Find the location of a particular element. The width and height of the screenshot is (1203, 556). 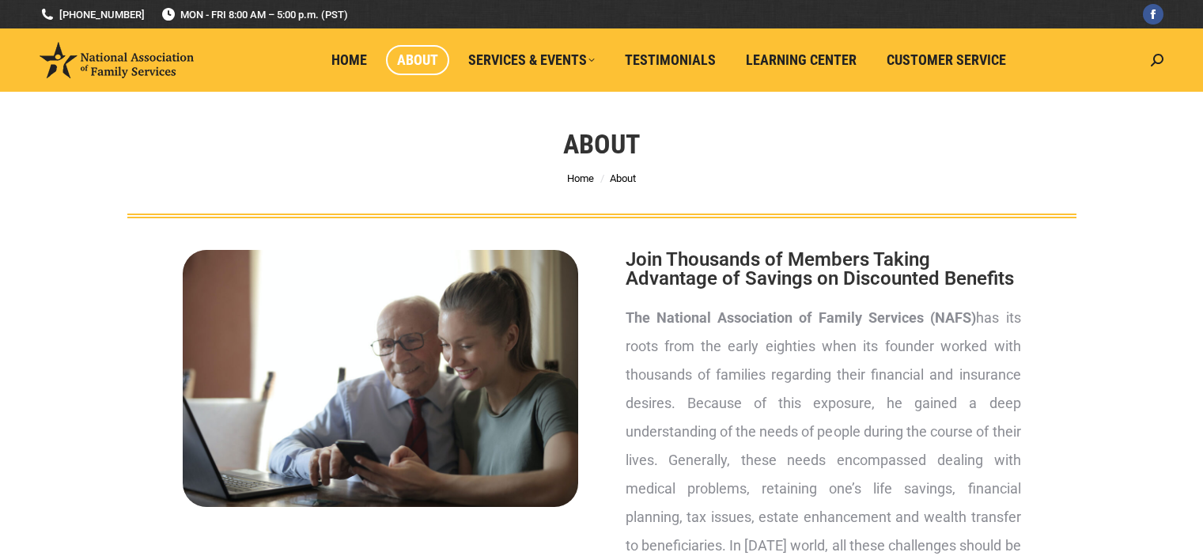

span: Services & Events is located at coordinates (532, 60).